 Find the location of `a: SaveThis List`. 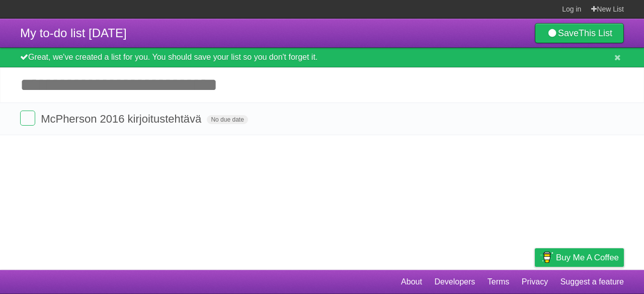

a: SaveThis List is located at coordinates (579, 33).